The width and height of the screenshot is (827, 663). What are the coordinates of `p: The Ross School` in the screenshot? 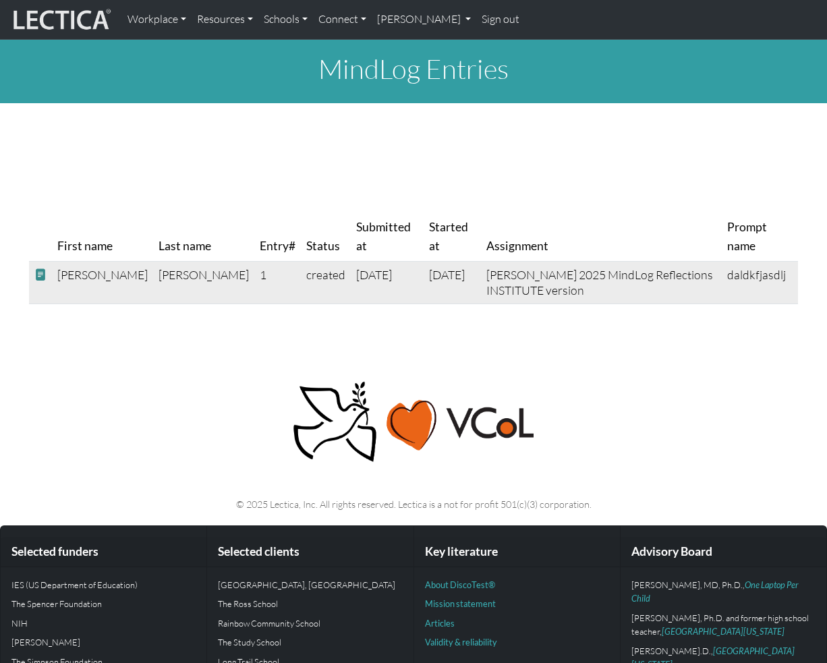 It's located at (309, 603).